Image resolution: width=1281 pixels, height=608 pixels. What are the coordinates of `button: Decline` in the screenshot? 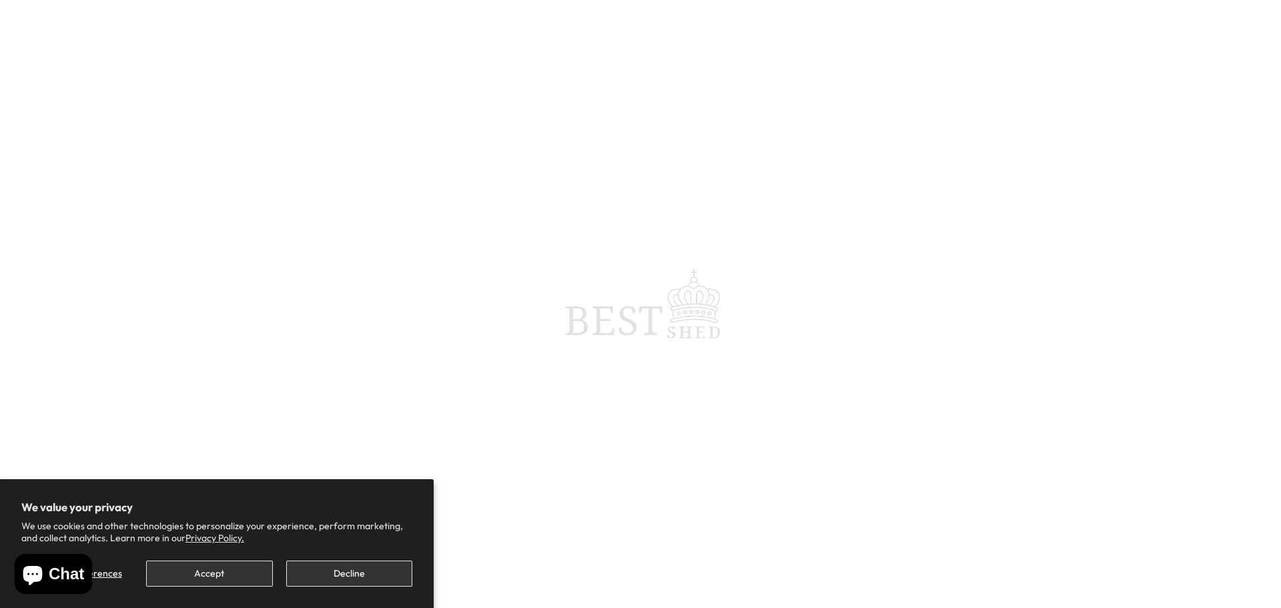 It's located at (349, 573).